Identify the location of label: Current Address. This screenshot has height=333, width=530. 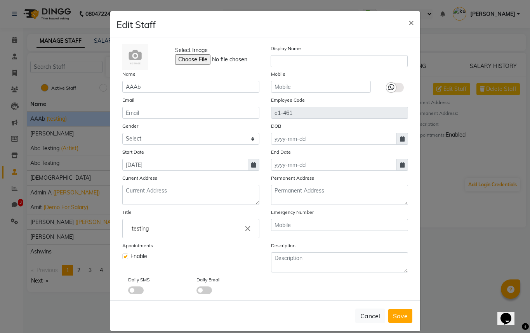
(140, 178).